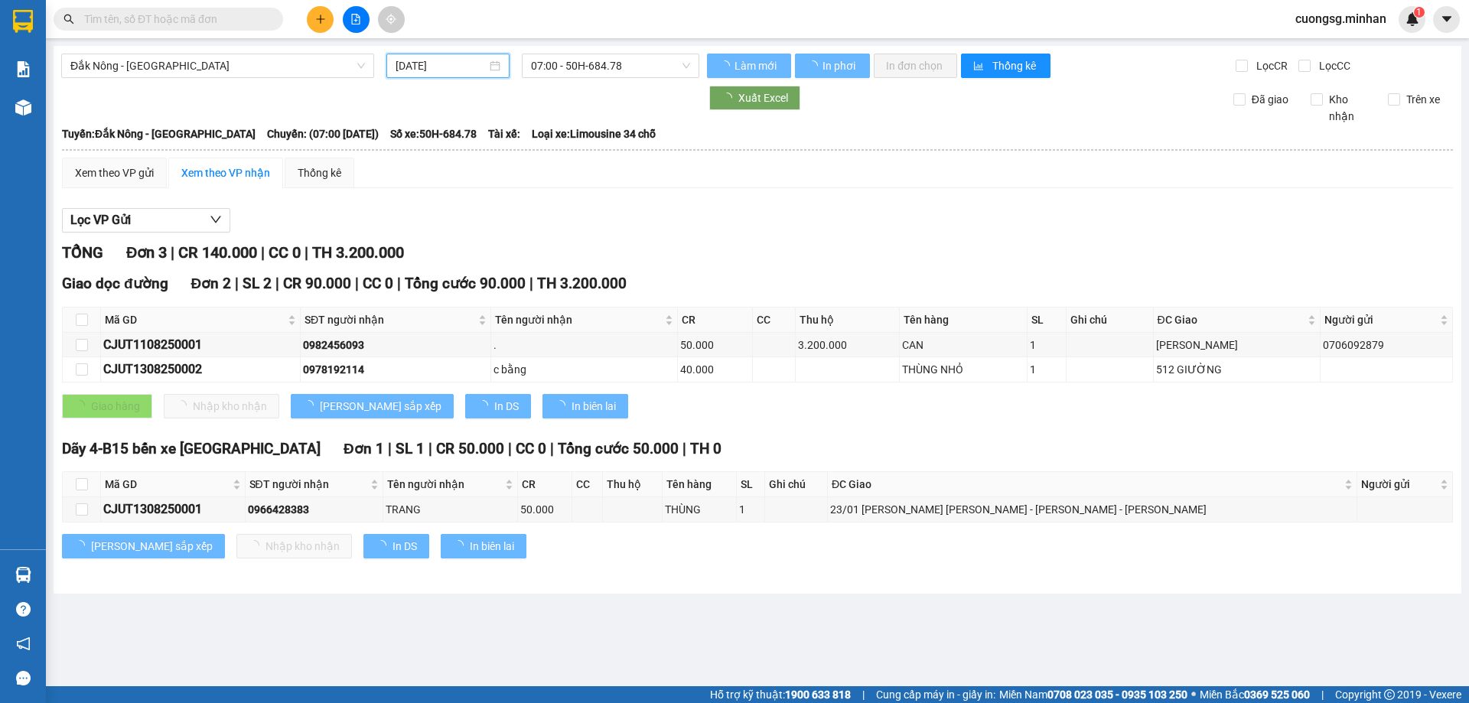 This screenshot has width=1469, height=703. Describe the element at coordinates (200, 345) in the screenshot. I see `td: CJUT1108250001` at that location.